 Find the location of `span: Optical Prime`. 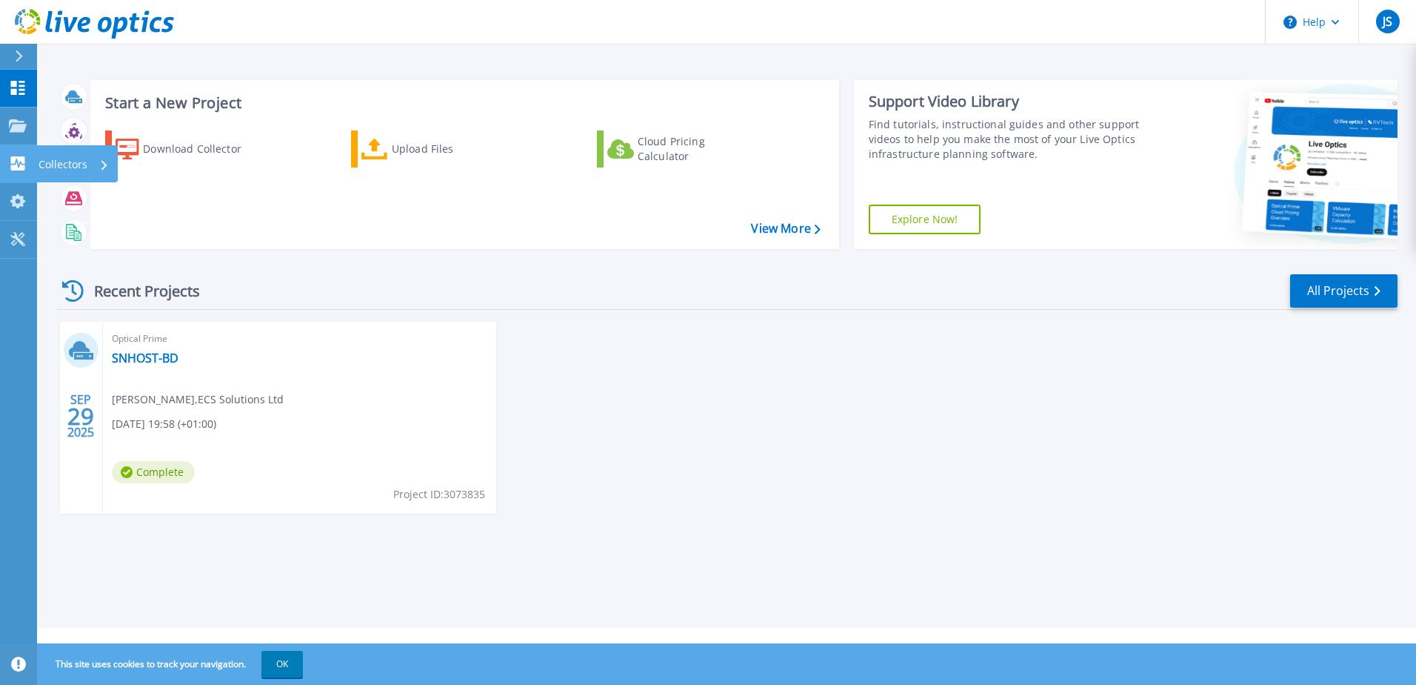

span: Optical Prime is located at coordinates (299, 339).